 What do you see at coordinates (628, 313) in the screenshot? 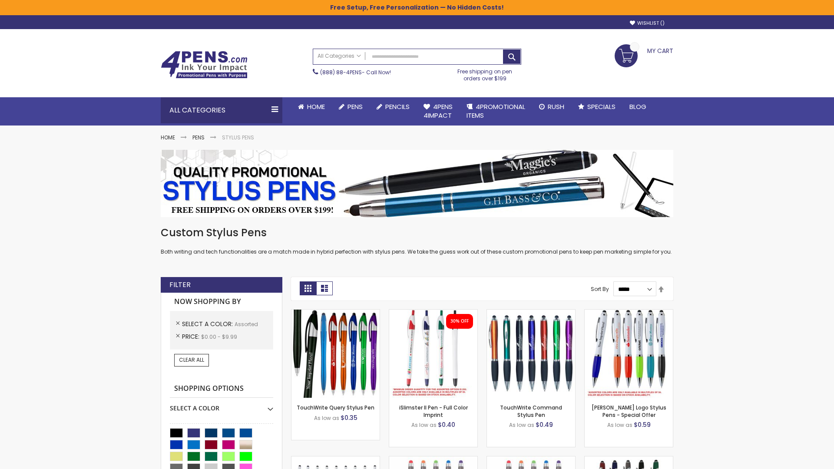
I see `a: Kimberly Logo Stylus Pens-Assorted` at bounding box center [628, 313].